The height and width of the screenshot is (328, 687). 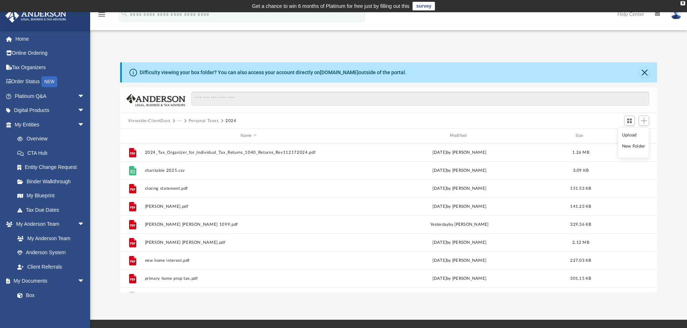 What do you see at coordinates (53, 182) in the screenshot?
I see `a: Binder Walkthrough` at bounding box center [53, 182].